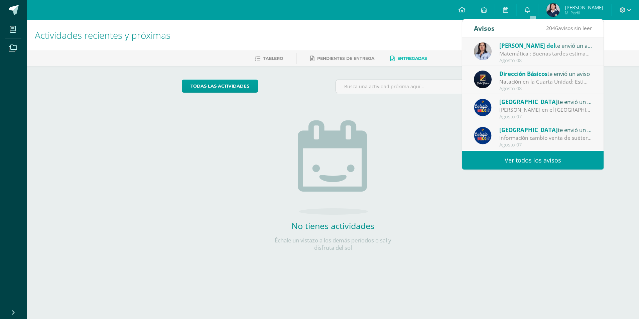  What do you see at coordinates (524, 74) in the screenshot?
I see `span: Dirección Básicos` at bounding box center [524, 74].